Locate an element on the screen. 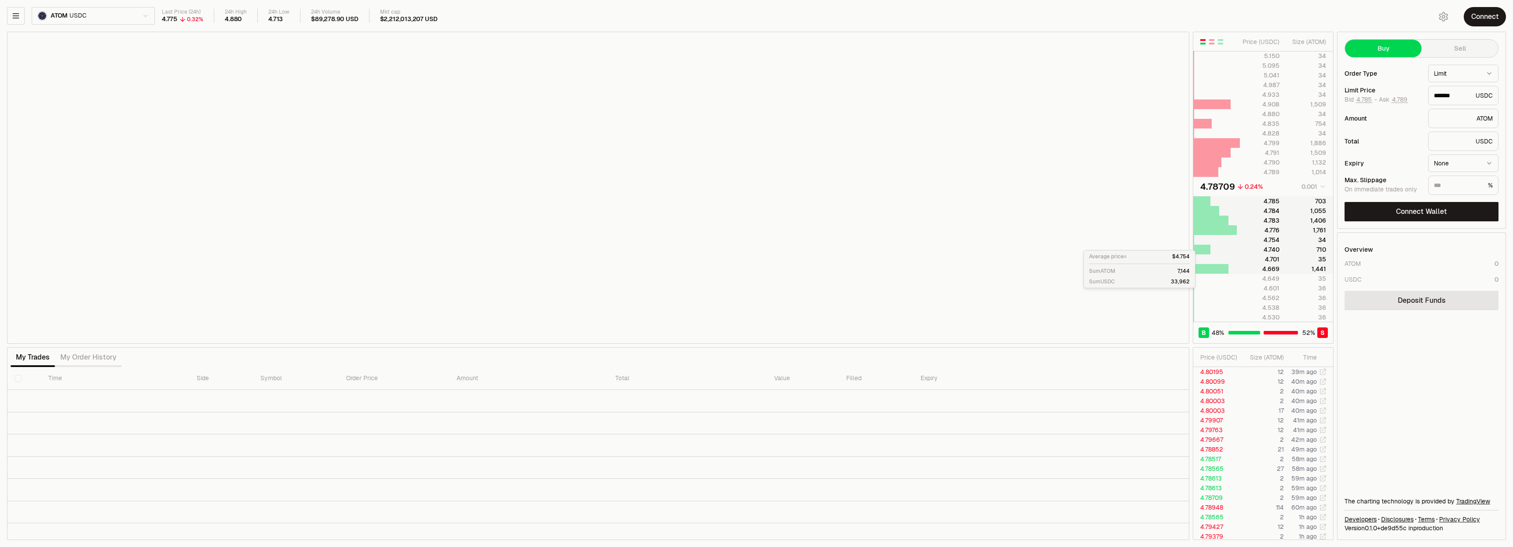 This screenshot has height=547, width=1513. div: USDC is located at coordinates (1353, 279).